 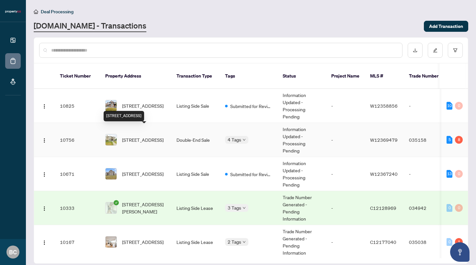 I want to click on div: 13, so click(x=450, y=174).